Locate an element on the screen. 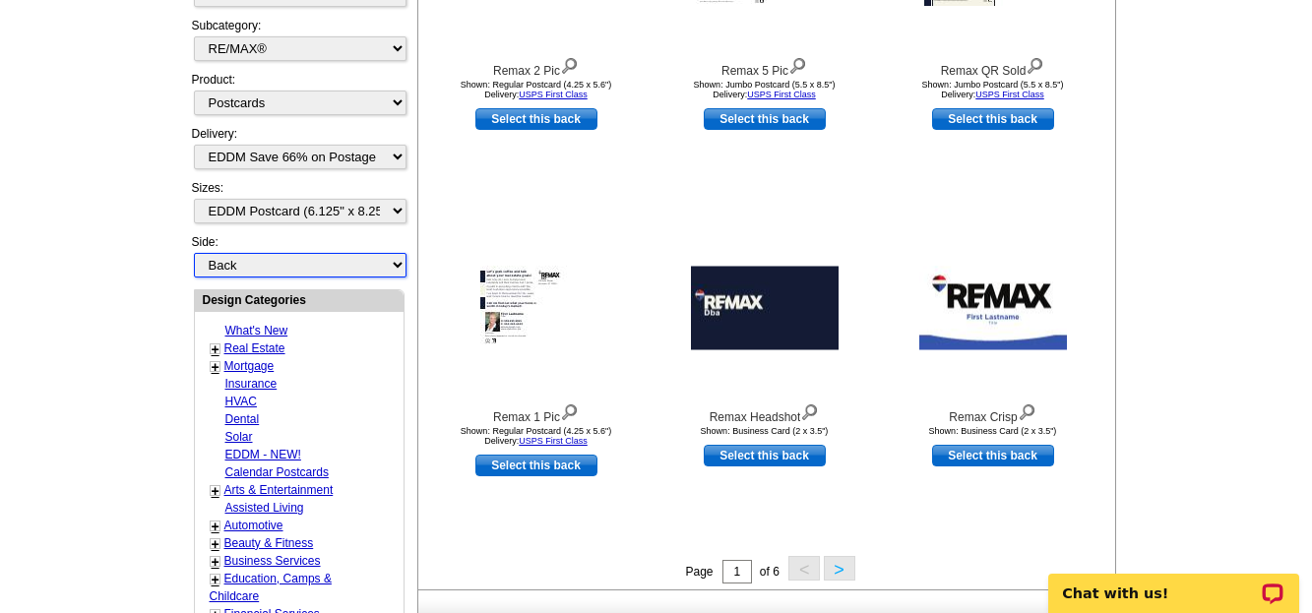 The width and height of the screenshot is (1312, 613). div: Delivery: is located at coordinates (298, 152).